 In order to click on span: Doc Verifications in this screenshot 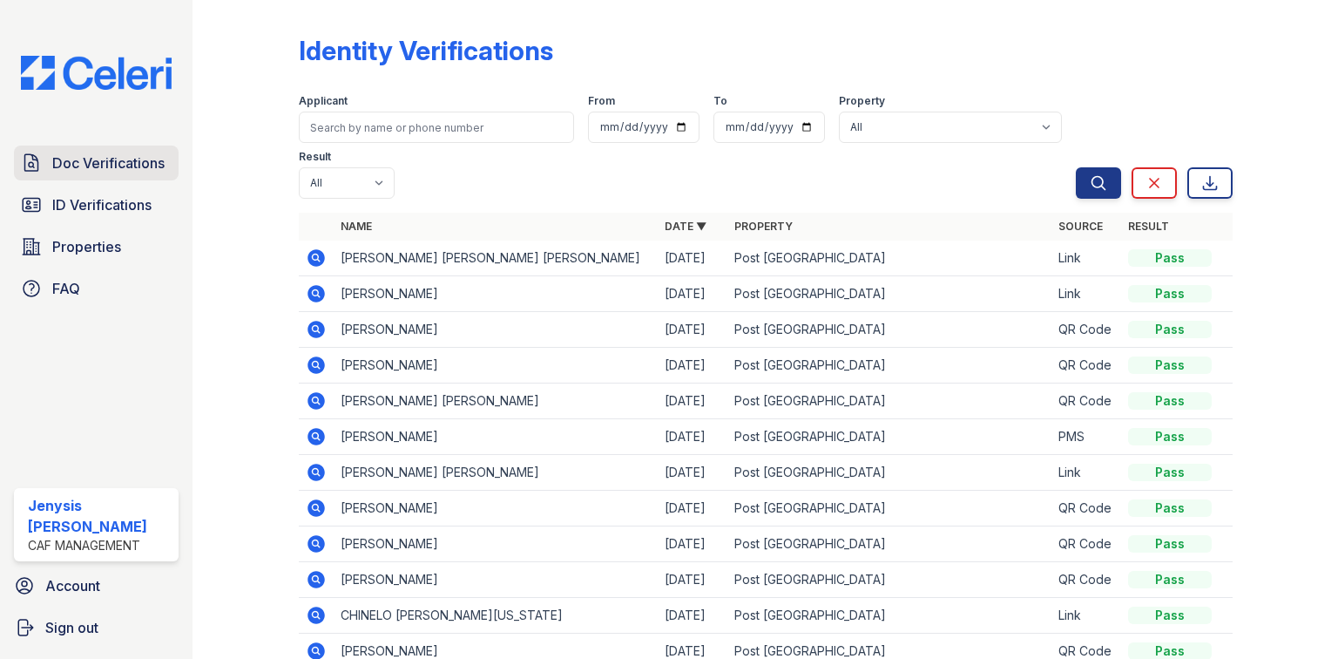, I will do `click(108, 163)`.